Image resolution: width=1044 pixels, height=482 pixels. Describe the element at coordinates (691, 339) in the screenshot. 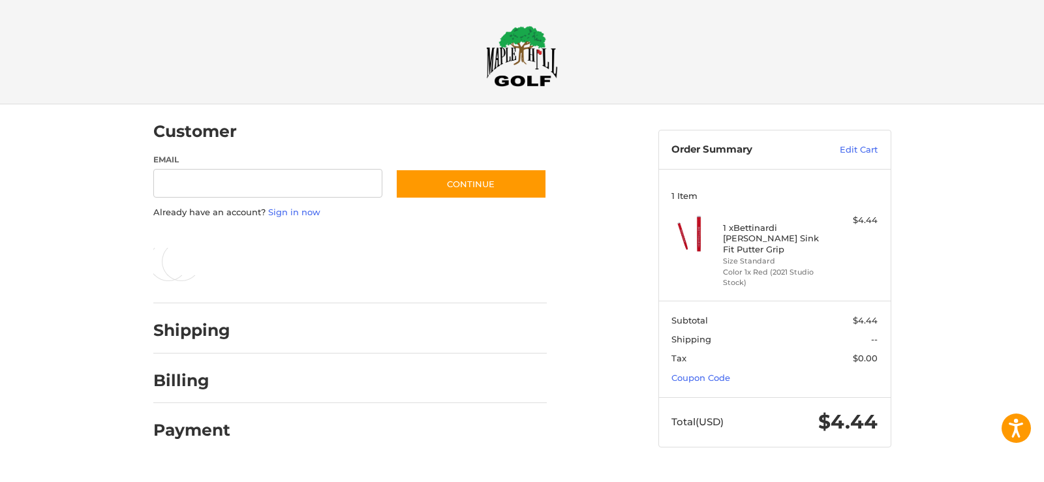

I see `span: Shipping` at that location.